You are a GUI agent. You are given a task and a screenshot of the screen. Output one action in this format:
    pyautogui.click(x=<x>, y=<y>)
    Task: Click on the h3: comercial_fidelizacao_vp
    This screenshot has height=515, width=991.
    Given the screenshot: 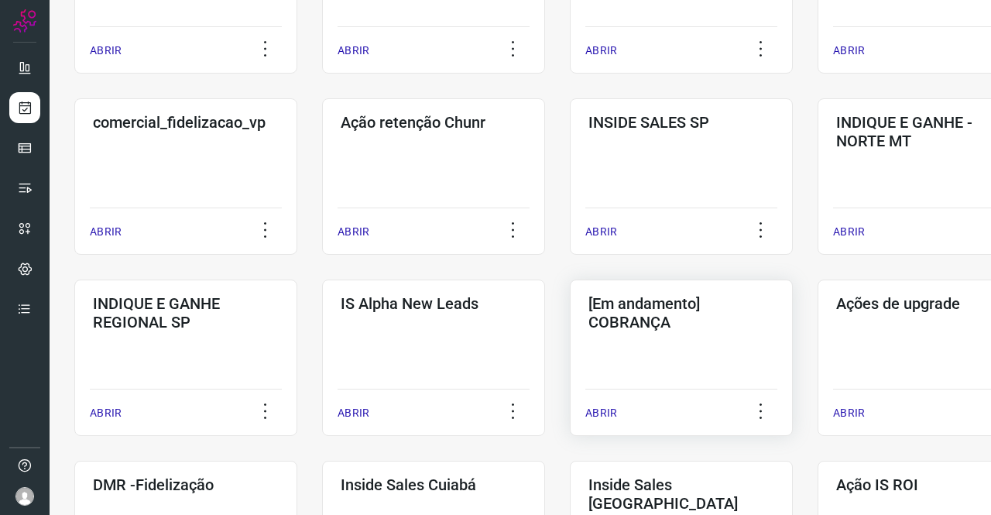 What is the action you would take?
    pyautogui.click(x=186, y=122)
    